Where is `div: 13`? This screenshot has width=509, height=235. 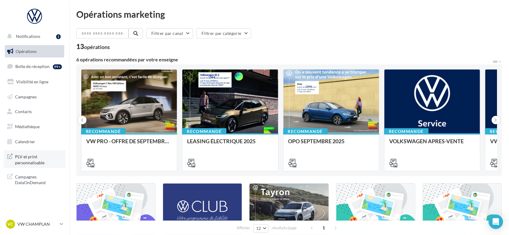
div: 13 is located at coordinates (93, 47).